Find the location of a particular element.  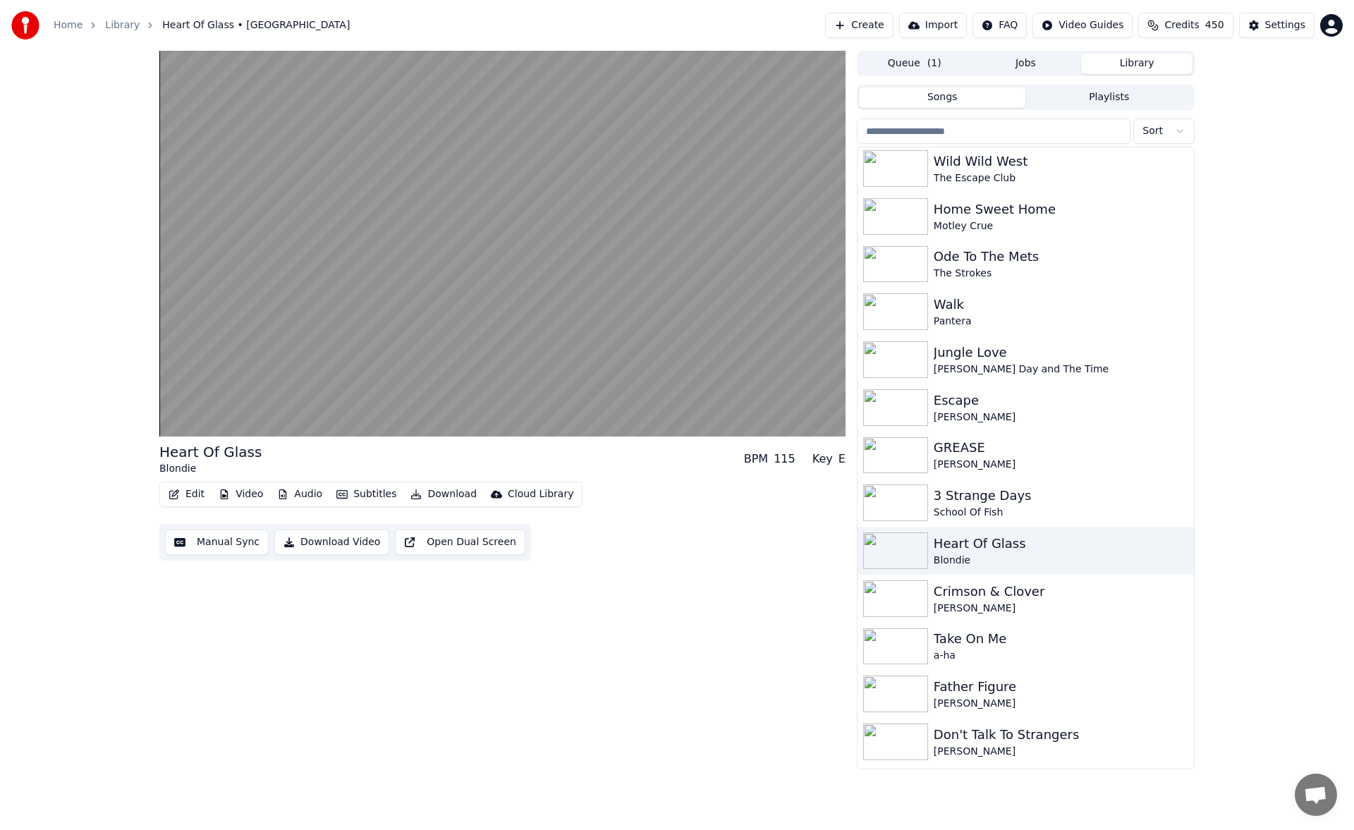

div: 3 Strange Days is located at coordinates (1061, 496).